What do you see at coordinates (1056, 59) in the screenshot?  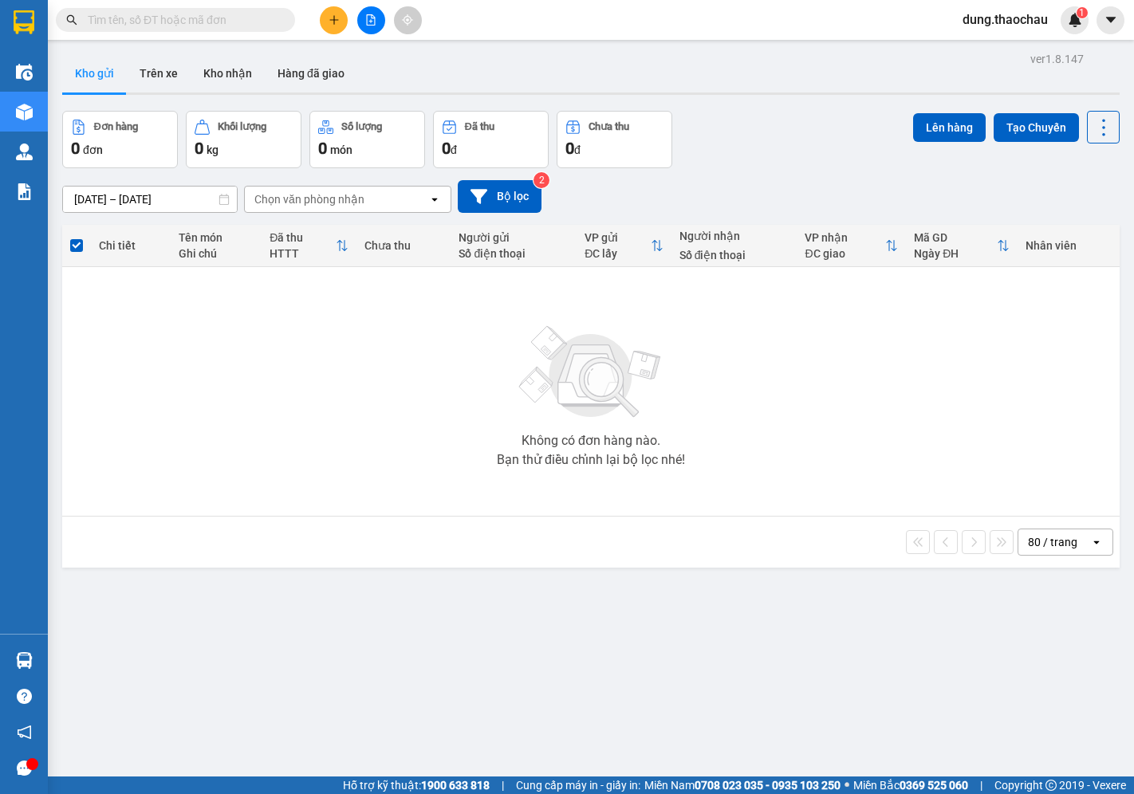 I see `div: ver 1.8.147` at bounding box center [1056, 59].